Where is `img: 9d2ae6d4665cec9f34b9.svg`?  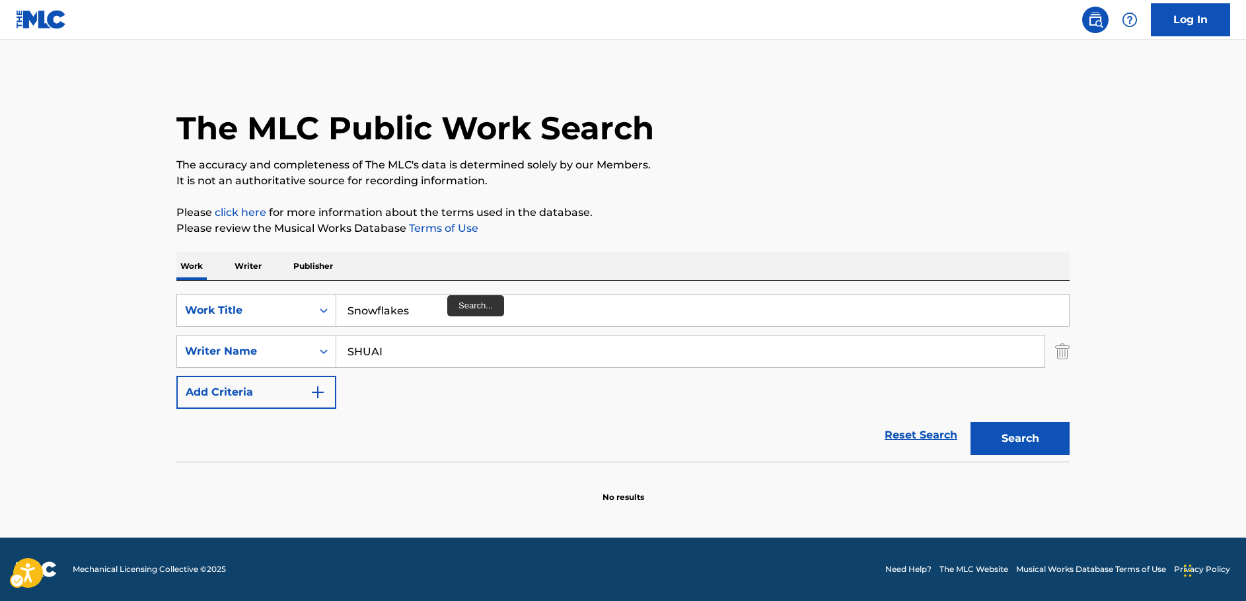 img: 9d2ae6d4665cec9f34b9.svg is located at coordinates (318, 393).